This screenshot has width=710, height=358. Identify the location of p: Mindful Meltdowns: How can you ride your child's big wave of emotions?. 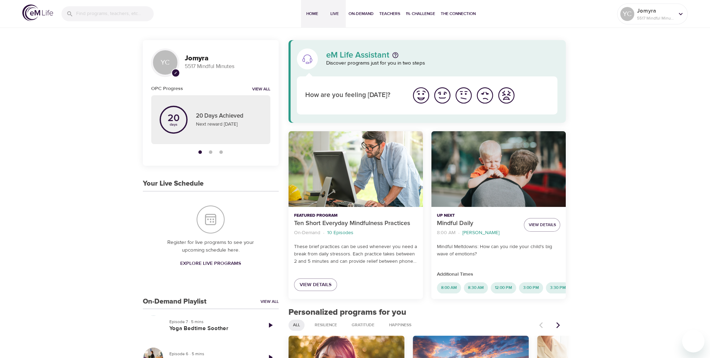
(498, 251).